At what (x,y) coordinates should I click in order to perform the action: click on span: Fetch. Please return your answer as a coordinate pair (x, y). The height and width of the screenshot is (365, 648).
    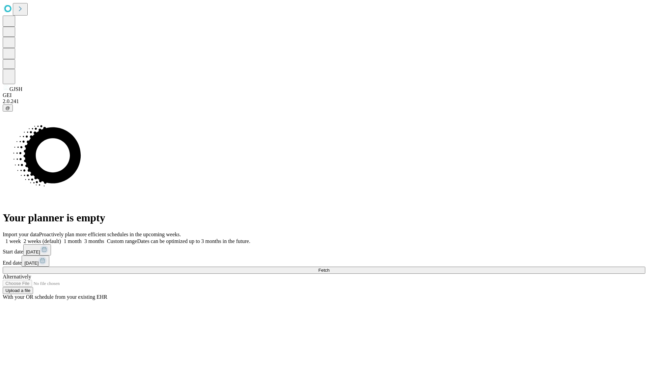
    Looking at the image, I should click on (324, 270).